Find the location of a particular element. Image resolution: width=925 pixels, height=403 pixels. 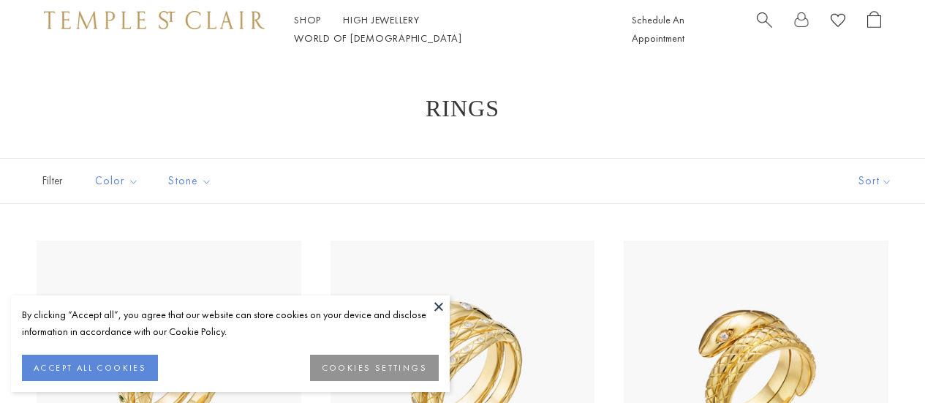

span: Color is located at coordinates (119, 181).